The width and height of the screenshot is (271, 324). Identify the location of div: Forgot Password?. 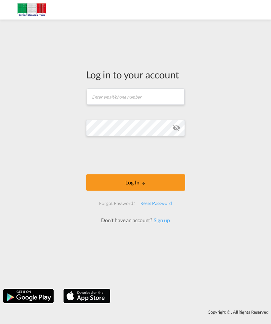
(117, 203).